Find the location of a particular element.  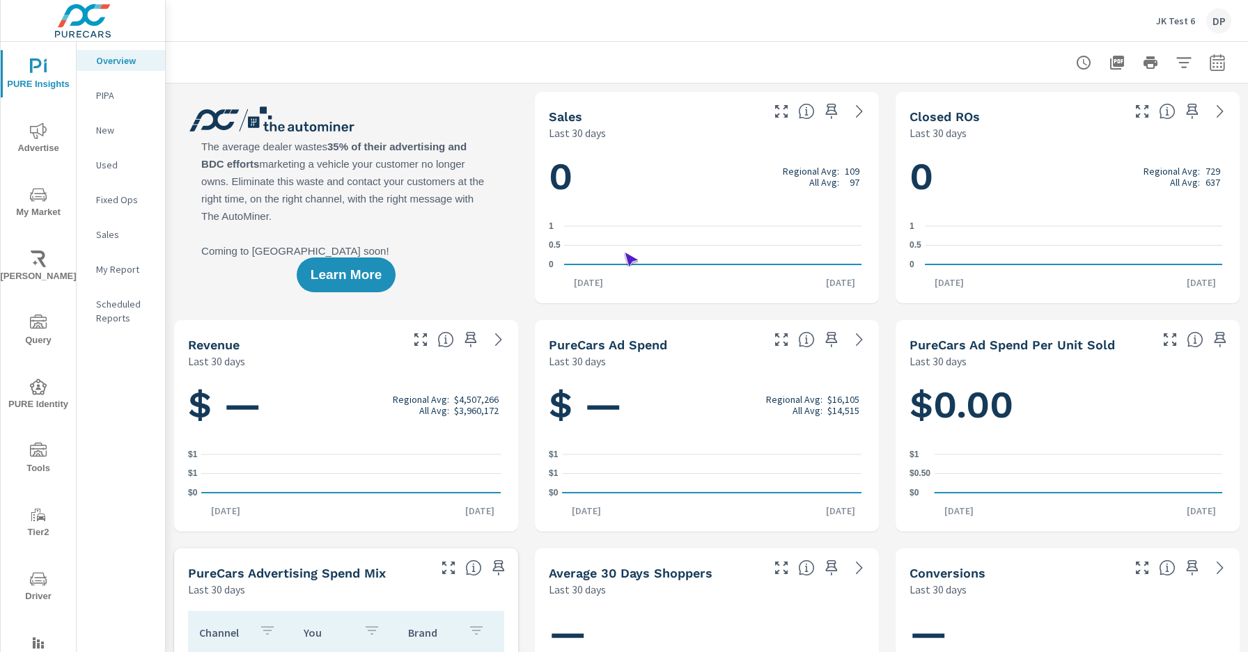

h5: PureCars Advertising Spend Mix is located at coordinates (287, 573).